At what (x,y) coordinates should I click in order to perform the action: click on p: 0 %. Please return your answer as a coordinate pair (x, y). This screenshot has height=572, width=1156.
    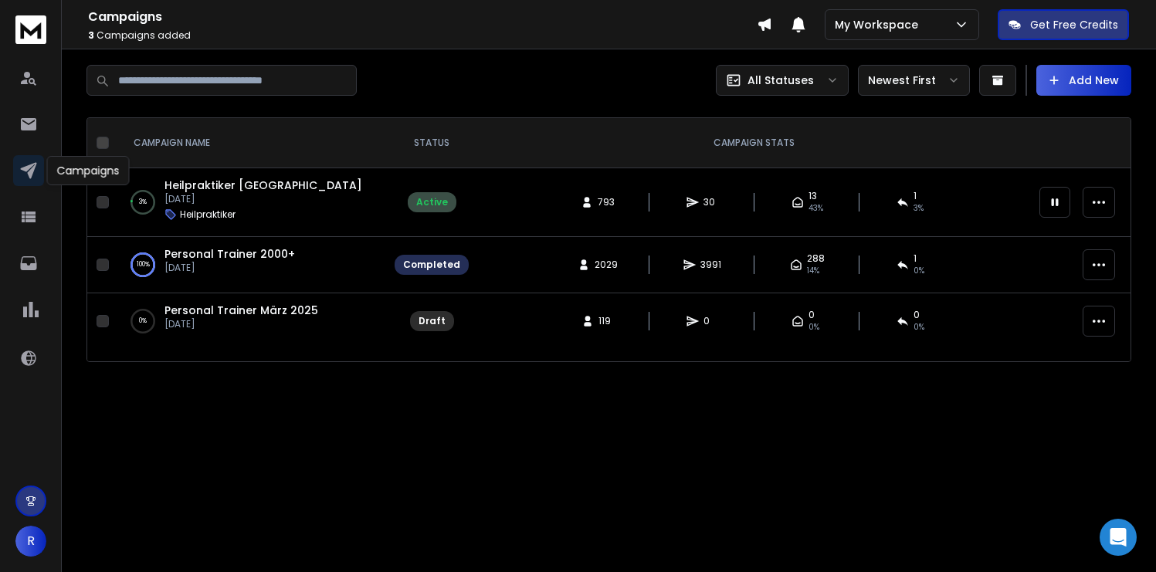
    Looking at the image, I should click on (143, 321).